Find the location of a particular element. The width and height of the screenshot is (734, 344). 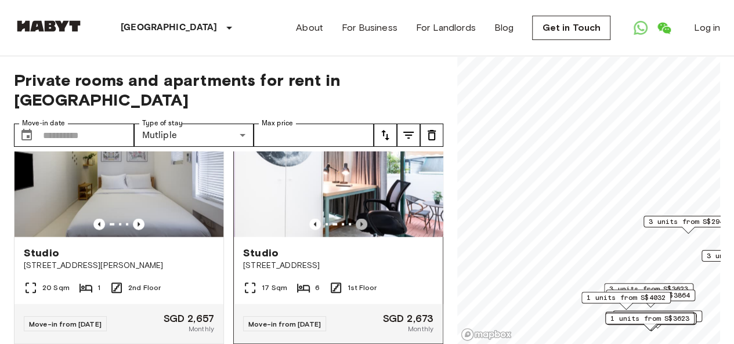

span: 3 units from S$3623 is located at coordinates (648, 289).